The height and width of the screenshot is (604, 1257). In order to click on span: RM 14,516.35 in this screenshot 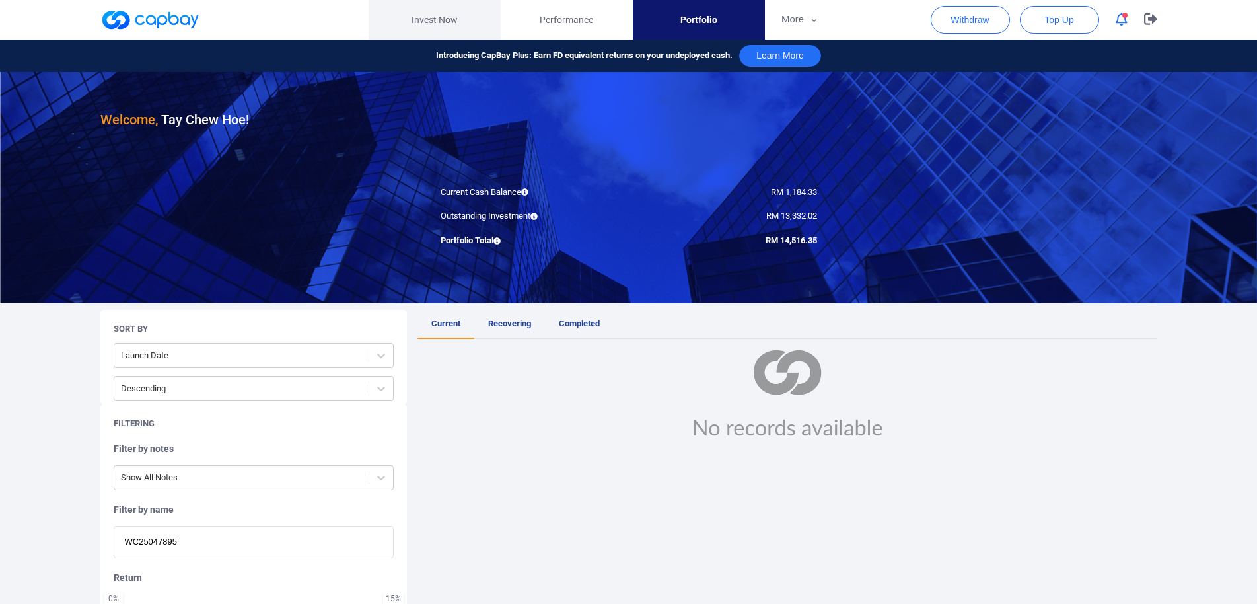, I will do `click(791, 240)`.